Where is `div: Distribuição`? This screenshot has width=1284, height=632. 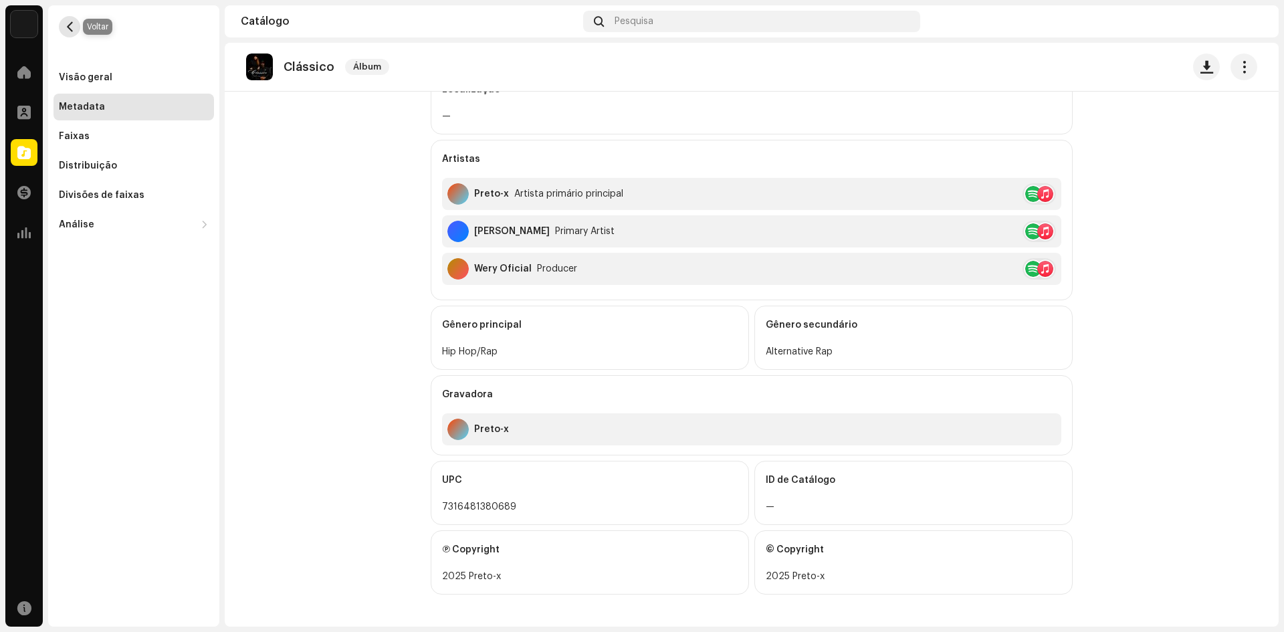
div: Distribuição is located at coordinates (88, 166).